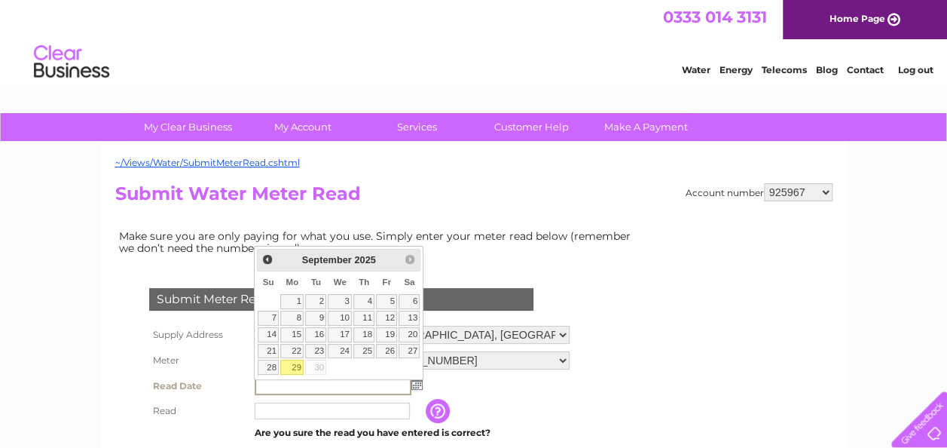 This screenshot has height=448, width=947. Describe the element at coordinates (198, 411) in the screenshot. I see `th: Read` at that location.